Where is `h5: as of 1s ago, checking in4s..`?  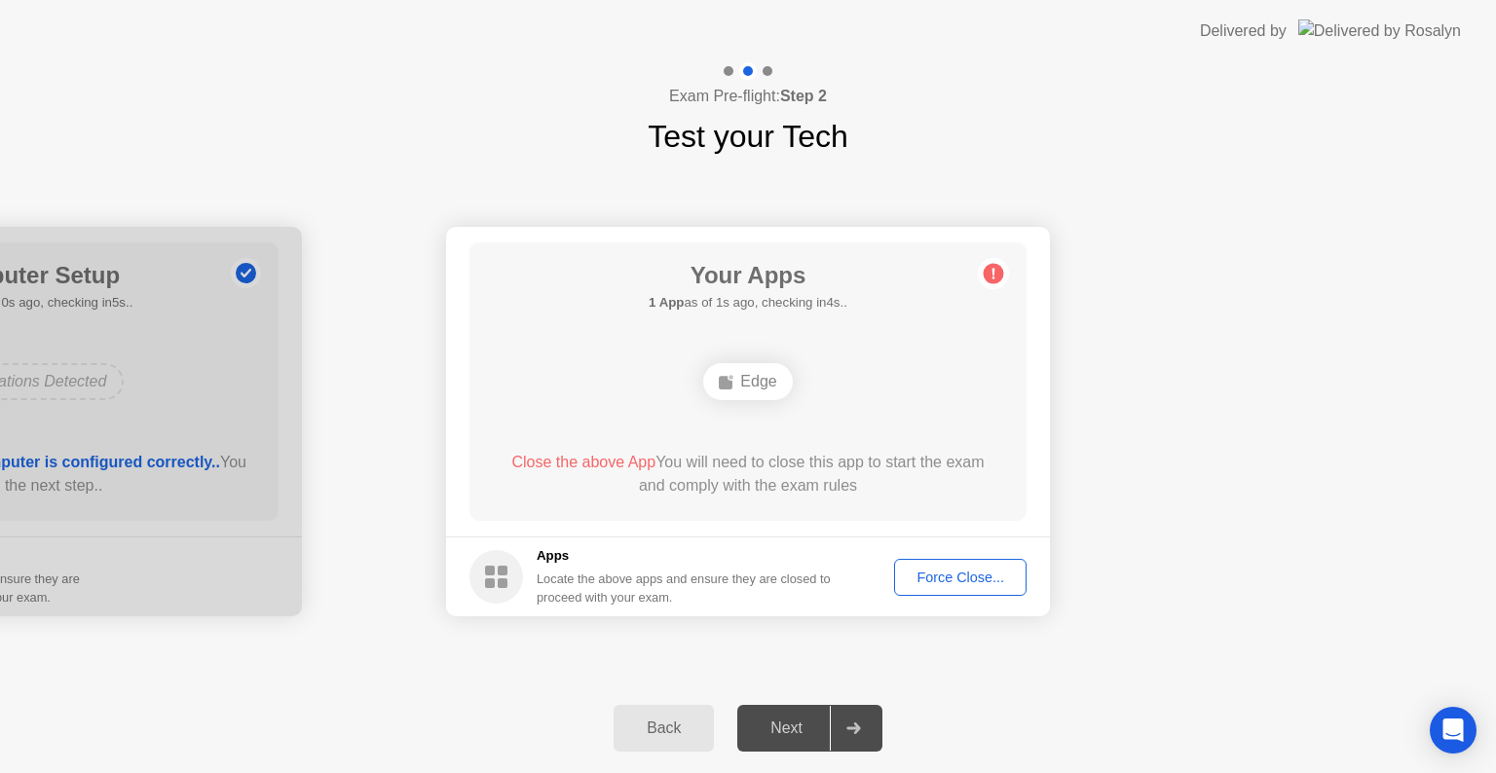 h5: as of 1s ago, checking in4s.. is located at coordinates (748, 303).